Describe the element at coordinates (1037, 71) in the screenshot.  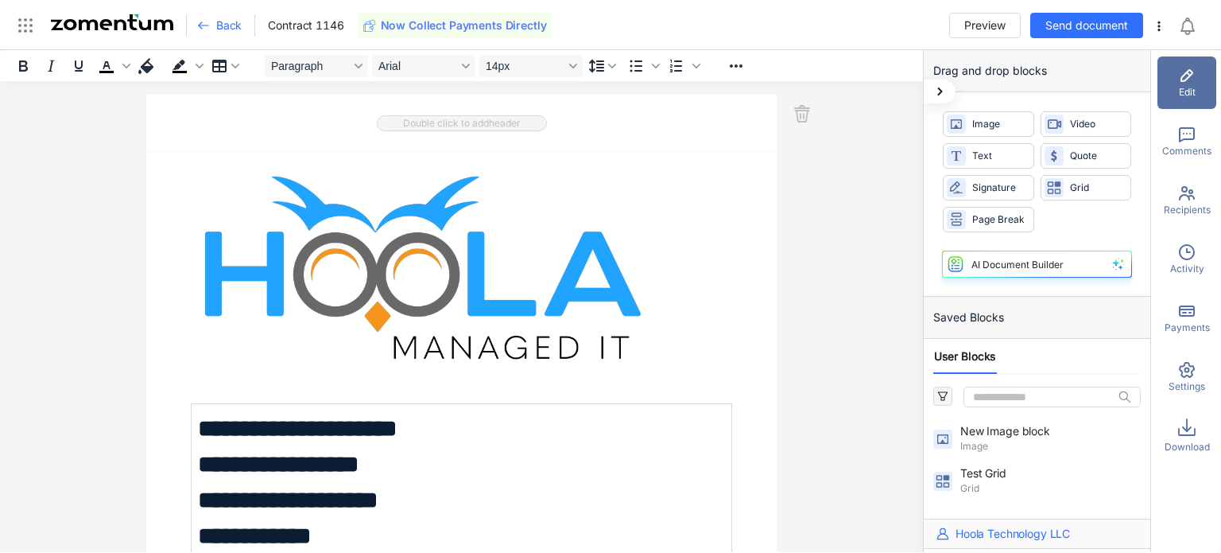
I see `div: Drag and drop blocks` at that location.